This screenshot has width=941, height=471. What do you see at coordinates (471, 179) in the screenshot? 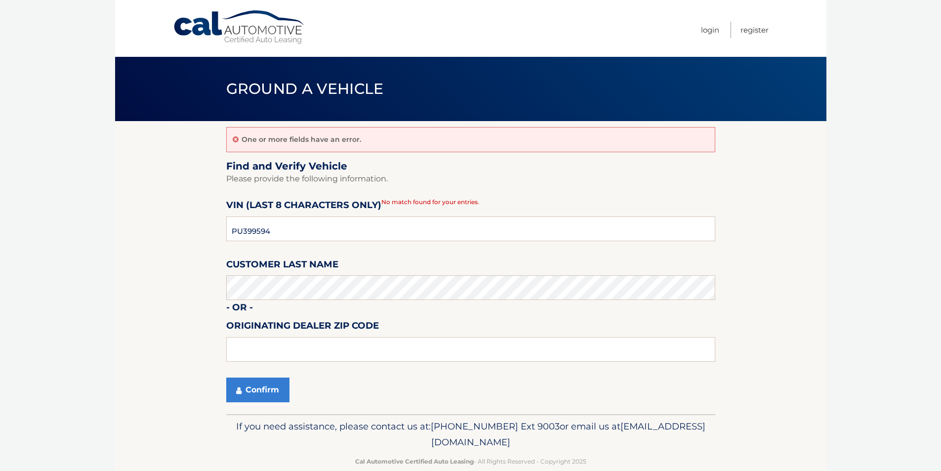
I see `p: Please provide the following information.` at bounding box center [471, 179].